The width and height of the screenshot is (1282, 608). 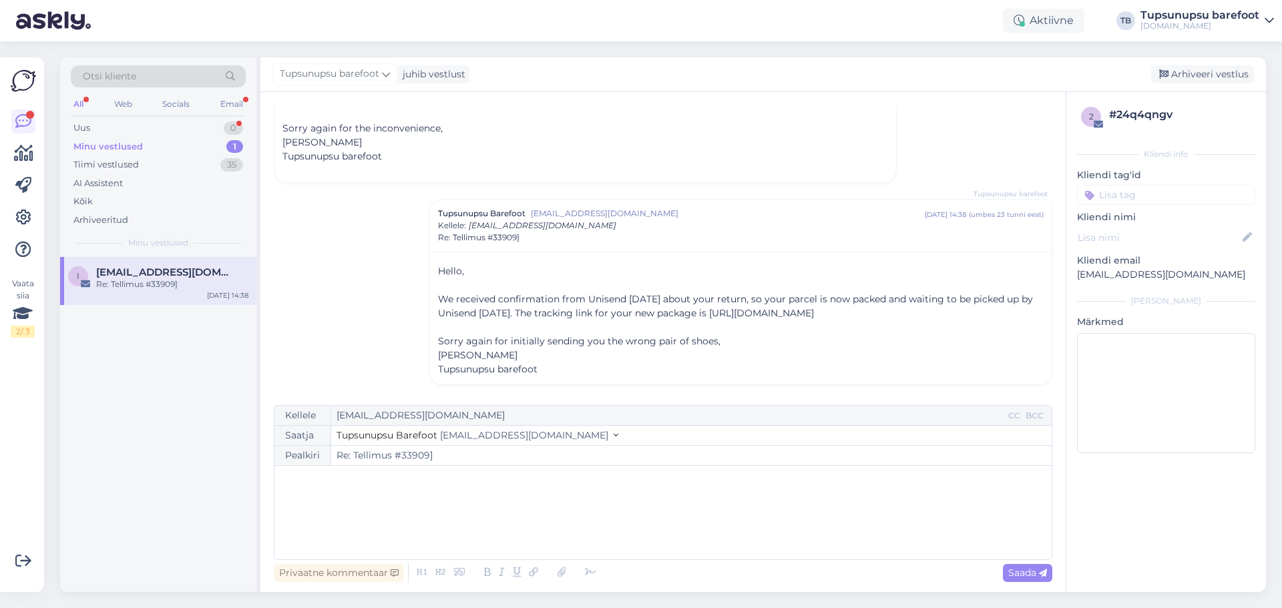 What do you see at coordinates (108, 147) in the screenshot?
I see `div: Minu vestlused` at bounding box center [108, 147].